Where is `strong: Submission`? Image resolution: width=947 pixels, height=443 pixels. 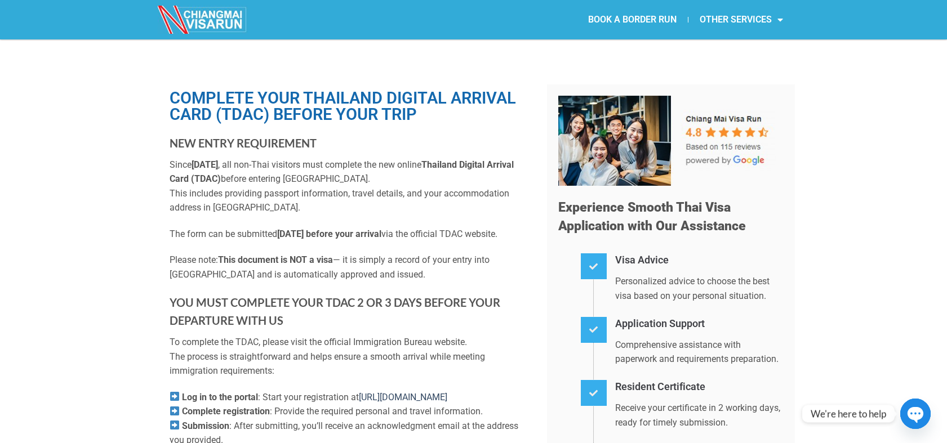 strong: Submission is located at coordinates (206, 426).